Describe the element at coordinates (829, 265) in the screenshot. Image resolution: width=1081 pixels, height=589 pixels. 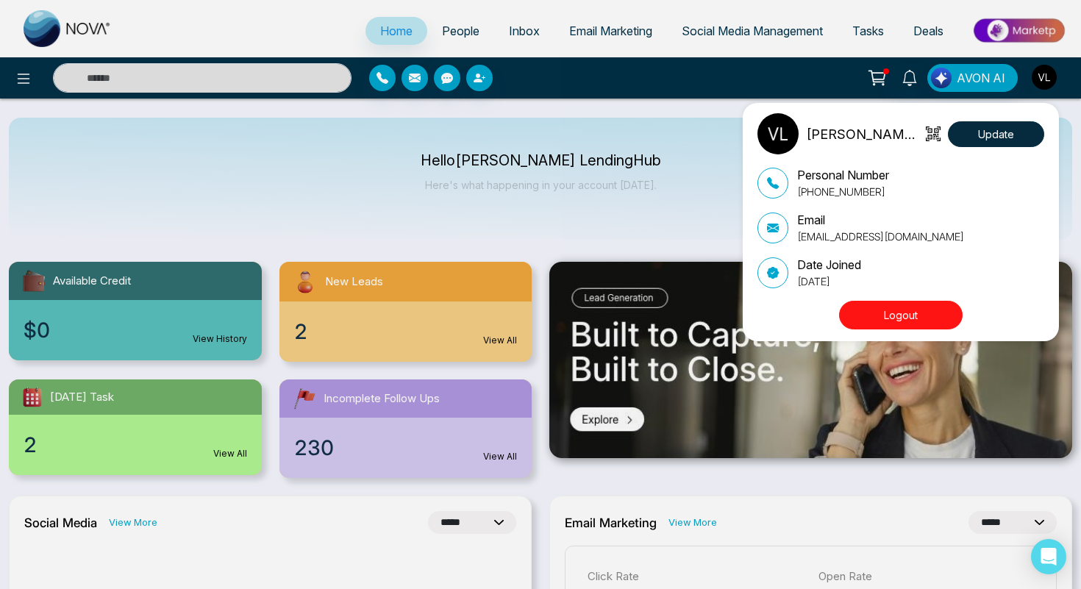
I see `p: Date Joined` at that location.